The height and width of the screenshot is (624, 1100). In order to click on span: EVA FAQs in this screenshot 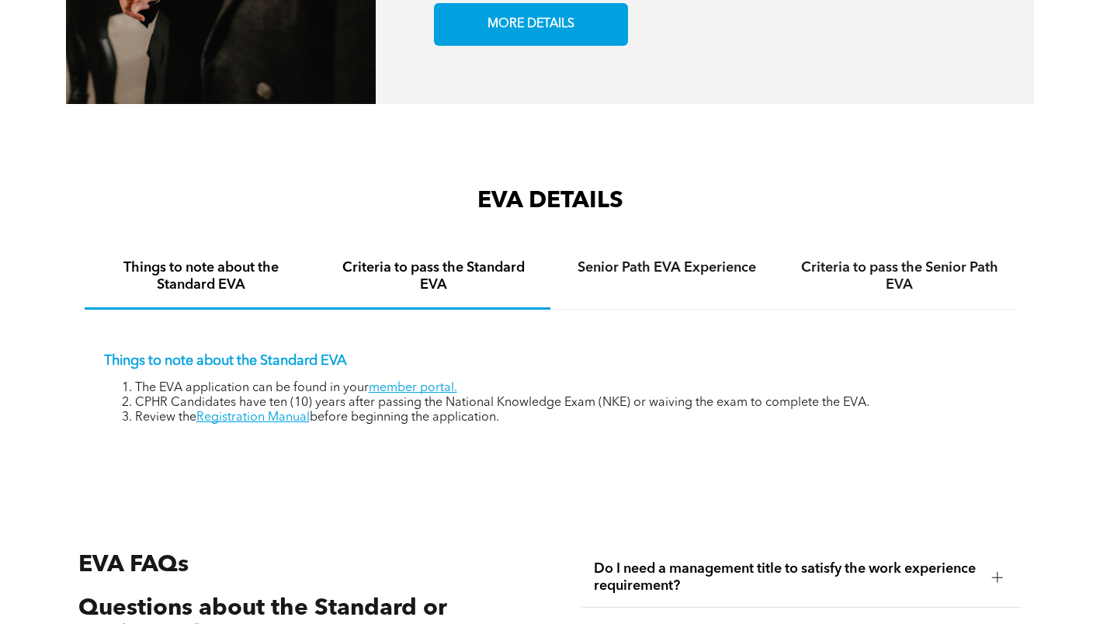, I will do `click(134, 565)`.